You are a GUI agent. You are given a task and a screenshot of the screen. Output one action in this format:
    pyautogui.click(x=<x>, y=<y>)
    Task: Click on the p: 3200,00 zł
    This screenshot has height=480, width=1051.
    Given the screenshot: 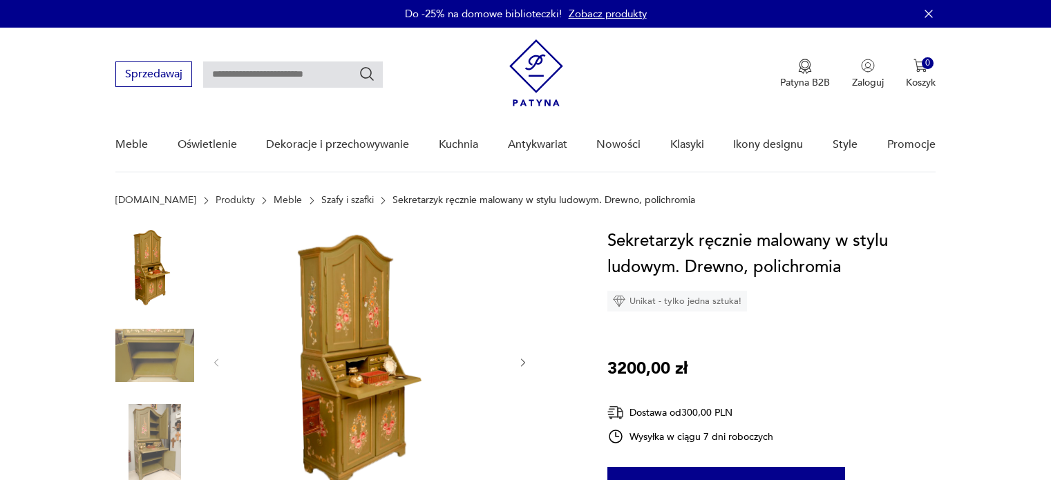 What is the action you would take?
    pyautogui.click(x=648, y=369)
    